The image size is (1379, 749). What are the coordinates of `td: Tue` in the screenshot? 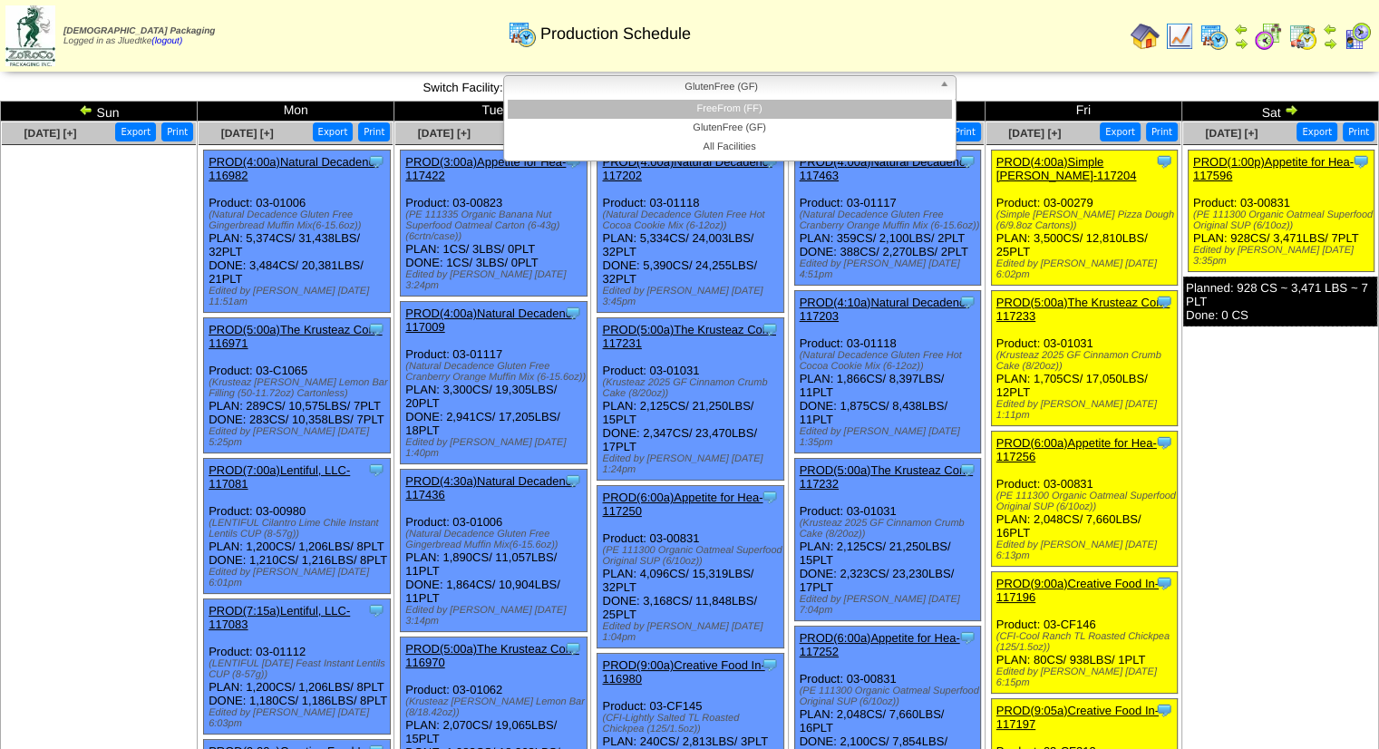 It's located at (492, 112).